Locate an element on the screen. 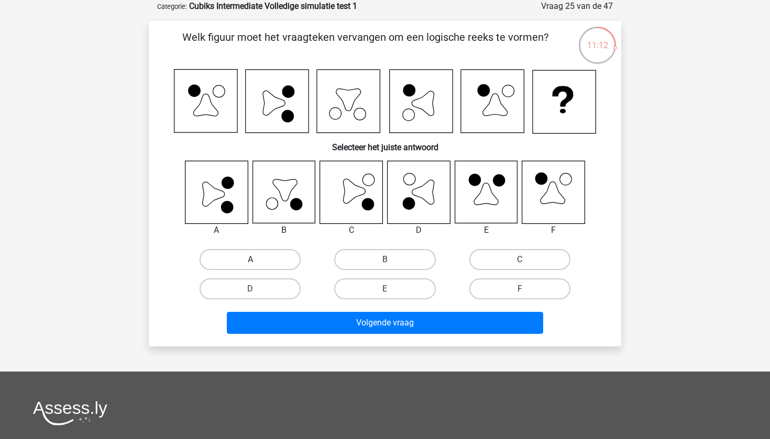  button: Volgende vraag is located at coordinates (385, 323).